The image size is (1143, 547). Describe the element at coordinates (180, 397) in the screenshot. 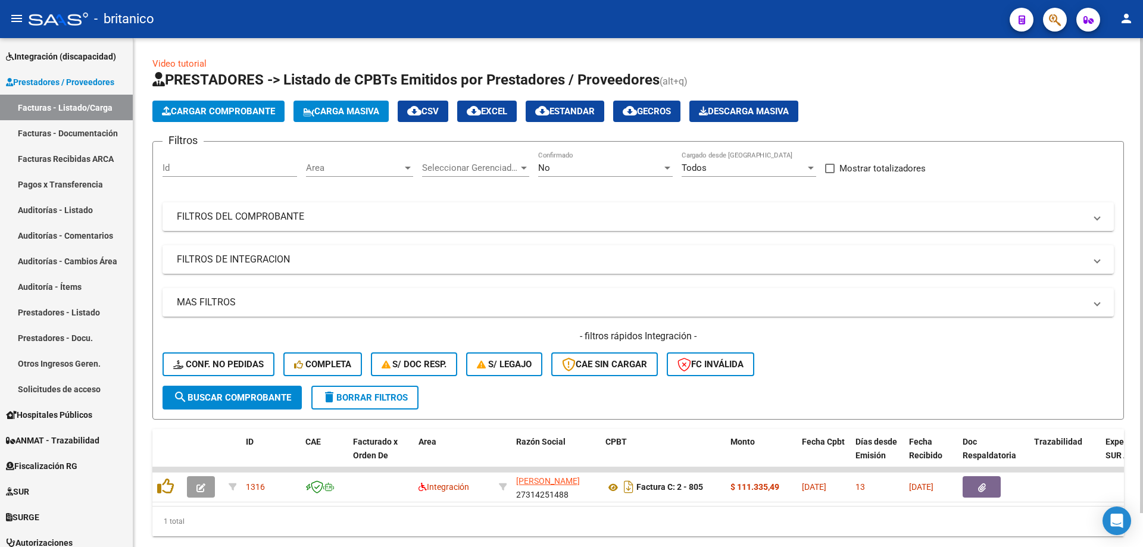

I see `mat-icon: search` at that location.